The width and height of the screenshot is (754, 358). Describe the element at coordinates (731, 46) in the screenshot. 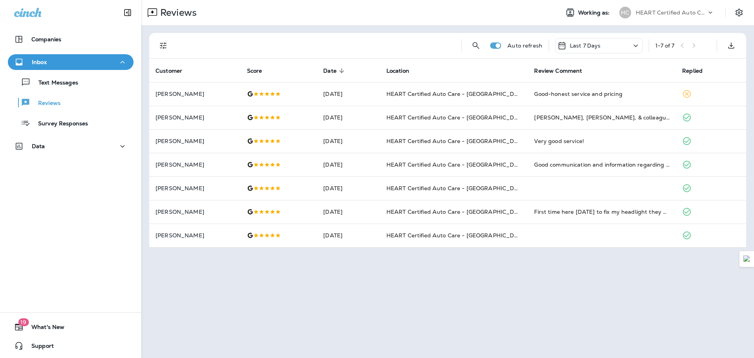

I see `button: Export as CSV` at that location.